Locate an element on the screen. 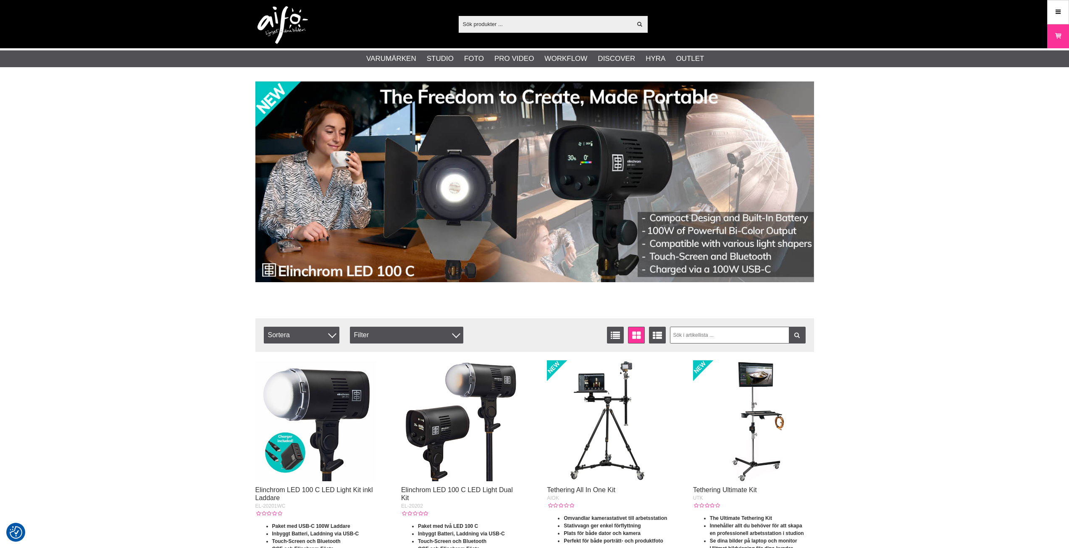 The width and height of the screenshot is (1069, 548). span: EL-20201WC is located at coordinates (271, 506).